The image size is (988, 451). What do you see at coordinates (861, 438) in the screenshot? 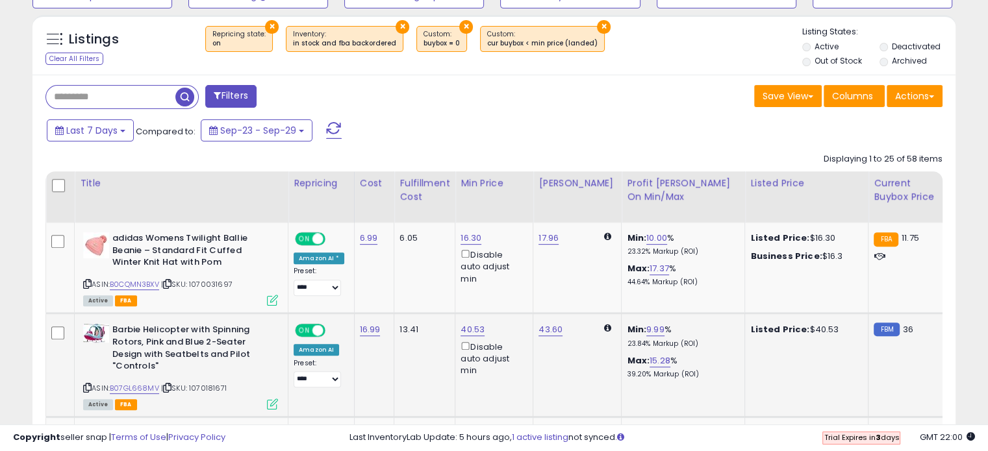
I see `span: Trial Expires in days` at bounding box center [861, 438].